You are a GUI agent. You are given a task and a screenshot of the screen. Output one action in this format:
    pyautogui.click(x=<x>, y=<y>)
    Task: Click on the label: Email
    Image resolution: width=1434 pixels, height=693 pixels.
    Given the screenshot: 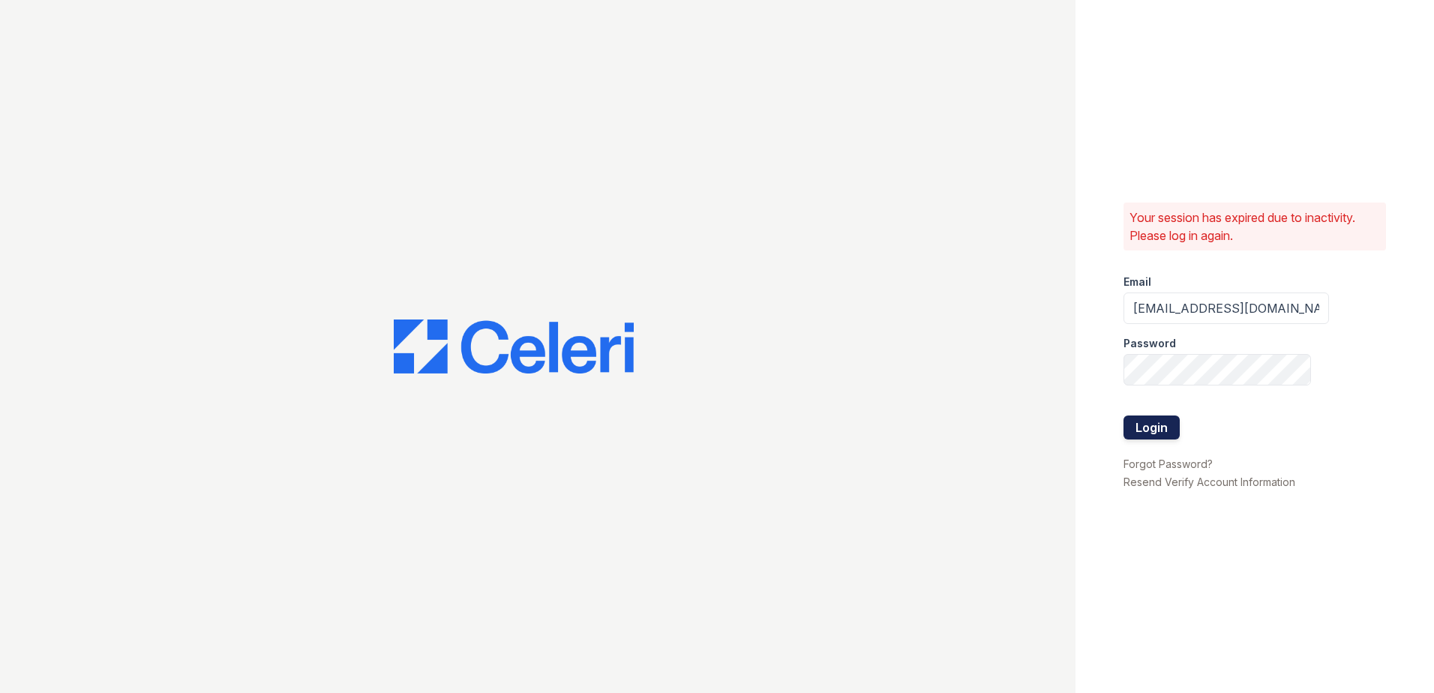 What is the action you would take?
    pyautogui.click(x=1137, y=282)
    